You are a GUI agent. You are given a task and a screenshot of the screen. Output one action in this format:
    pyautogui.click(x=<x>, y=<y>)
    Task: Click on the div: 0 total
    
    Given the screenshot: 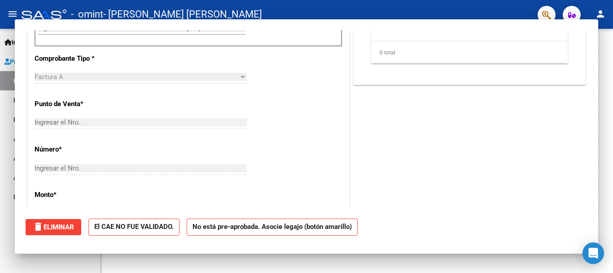 What is the action you would take?
    pyautogui.click(x=470, y=53)
    